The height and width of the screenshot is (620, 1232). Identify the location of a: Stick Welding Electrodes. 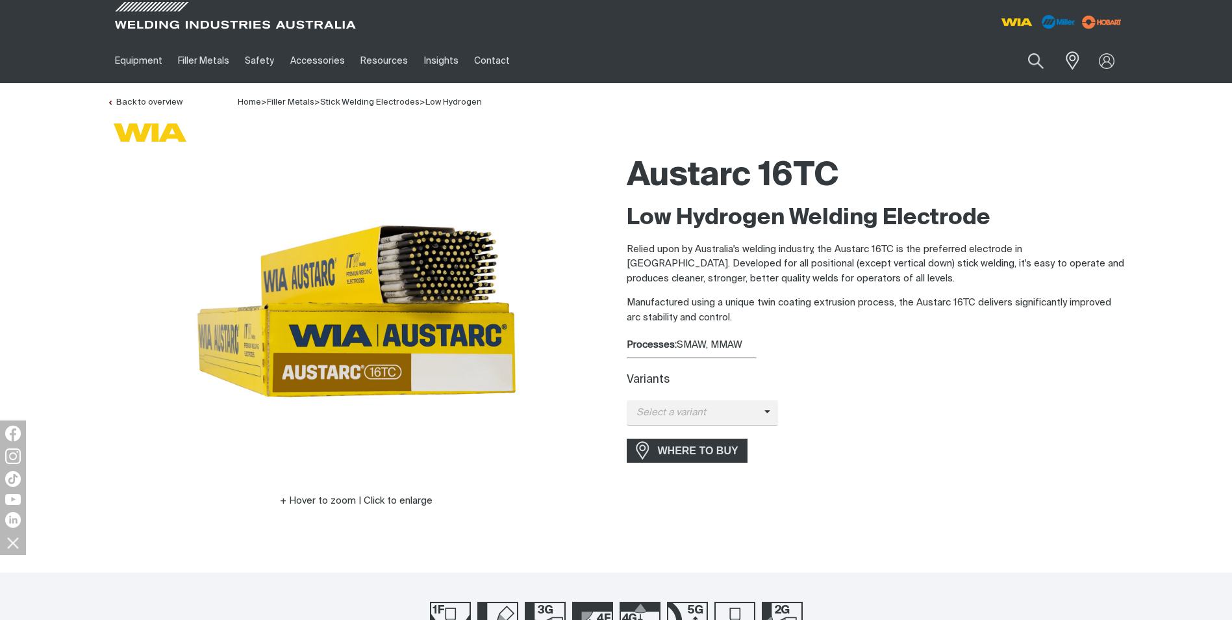
(370, 102).